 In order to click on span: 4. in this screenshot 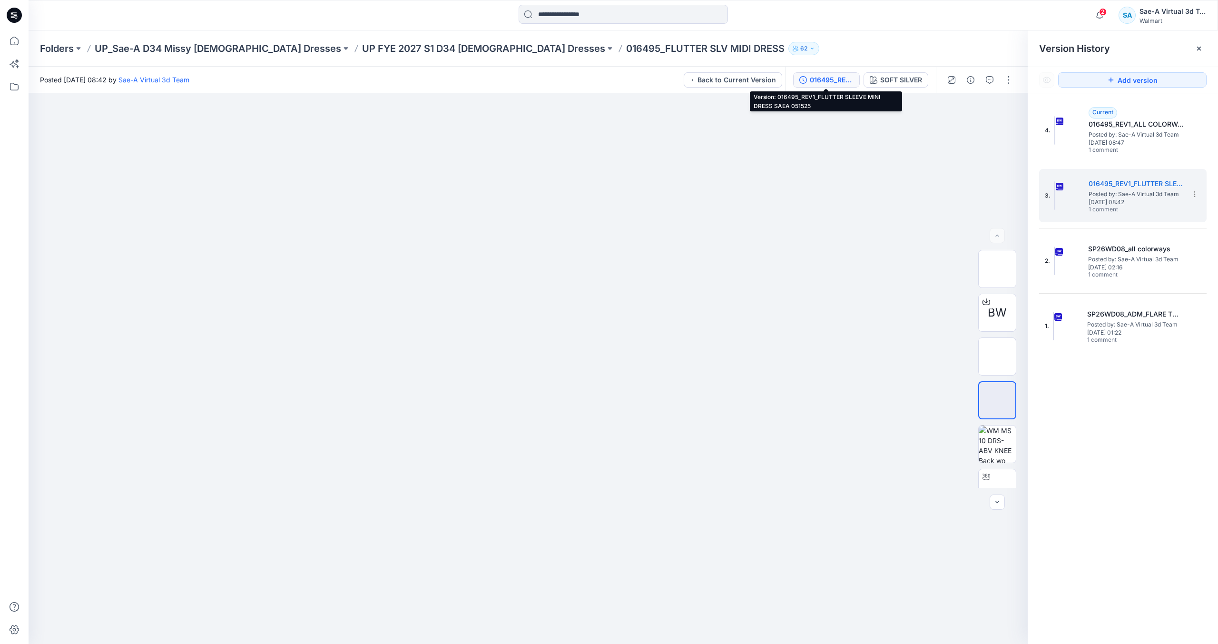, I will do `click(1048, 130)`.